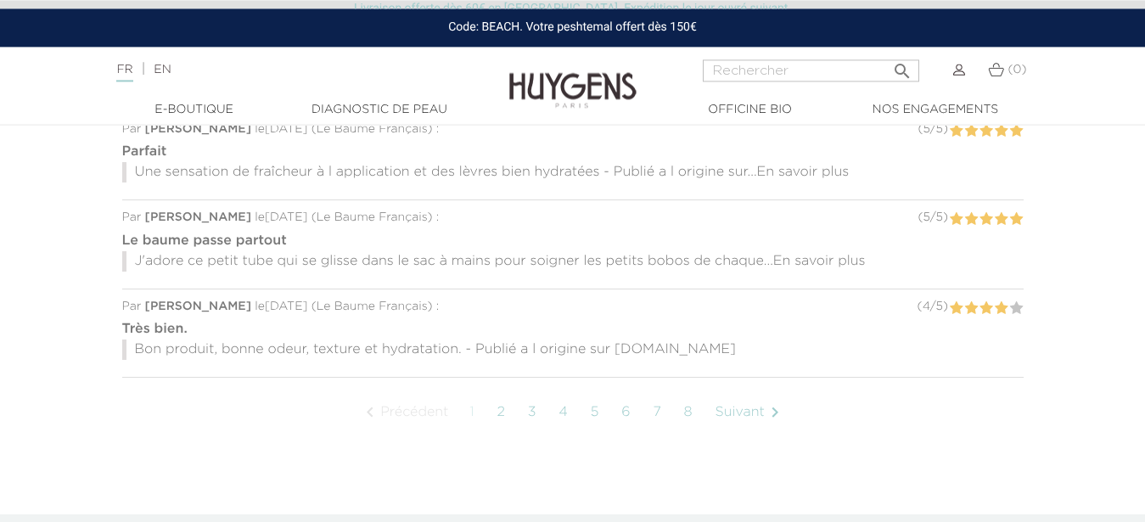 The height and width of the screenshot is (522, 1145). Describe the element at coordinates (162, 70) in the screenshot. I see `a: EN` at that location.